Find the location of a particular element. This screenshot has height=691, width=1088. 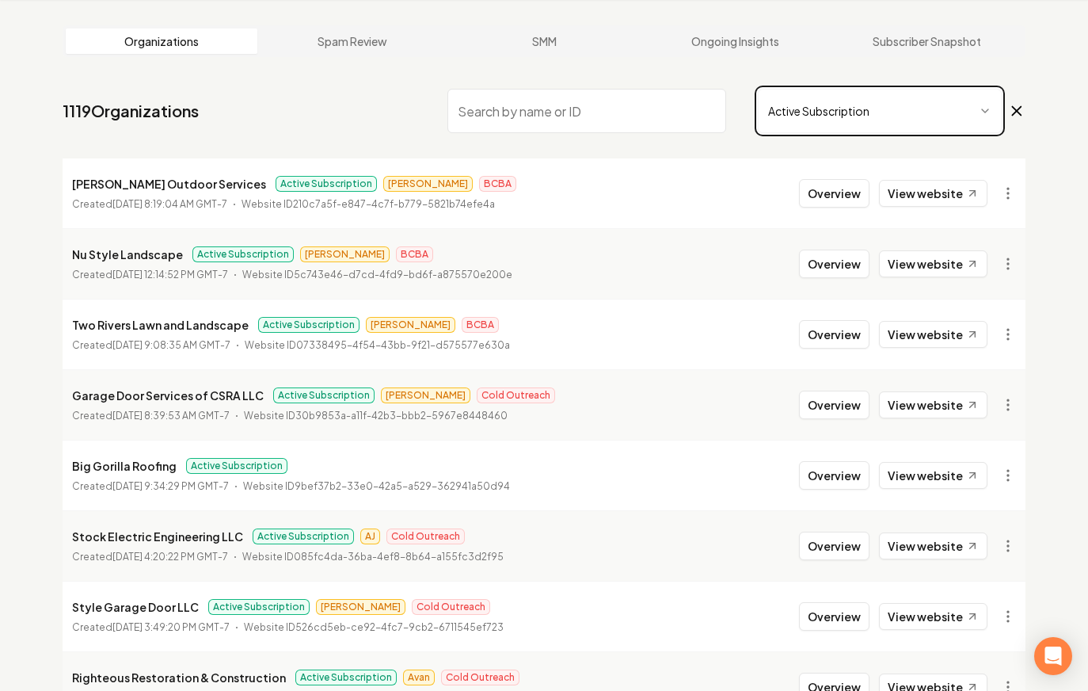

p: Nu Style Landscape is located at coordinates (128, 254).